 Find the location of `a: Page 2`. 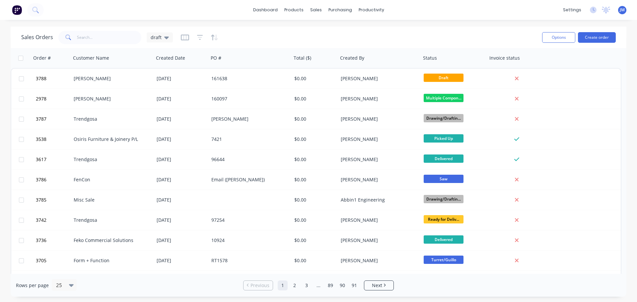

a: Page 2 is located at coordinates (295, 286).